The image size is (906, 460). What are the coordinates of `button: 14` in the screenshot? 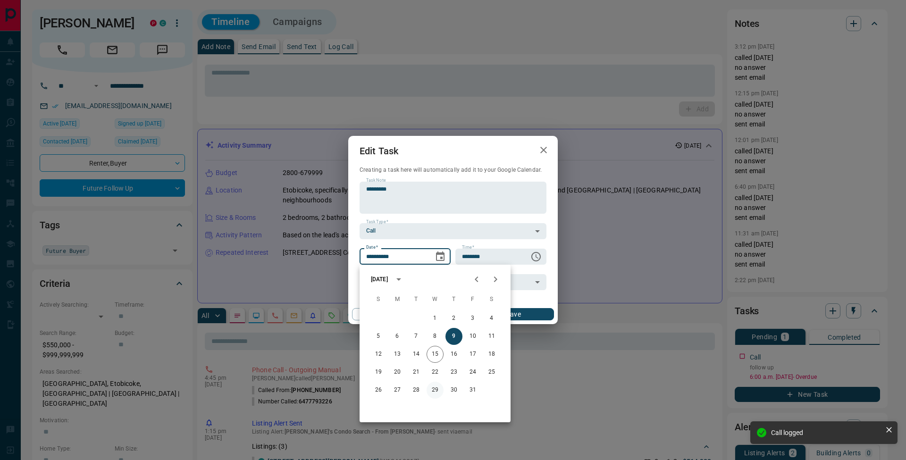 It's located at (416, 354).